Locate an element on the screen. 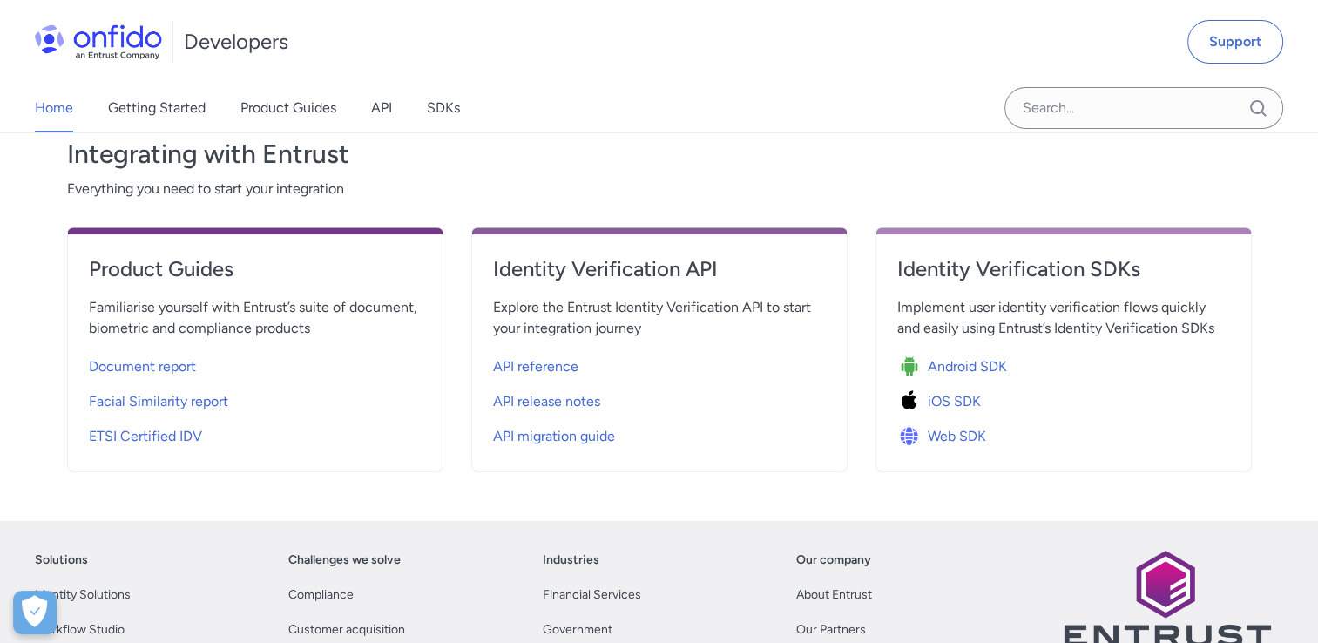  a: Identity Verification SDKs is located at coordinates (1064, 276).